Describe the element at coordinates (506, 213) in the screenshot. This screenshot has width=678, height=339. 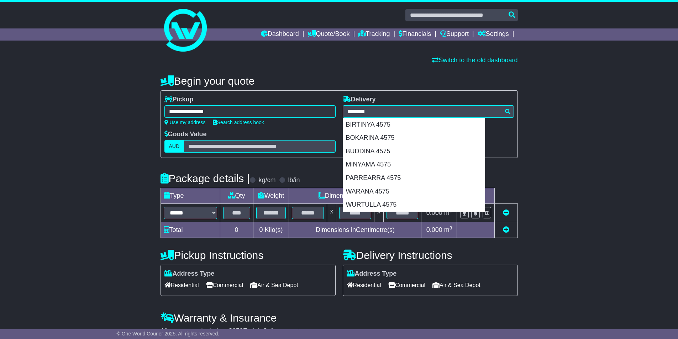
I see `a: Remove this item` at that location.